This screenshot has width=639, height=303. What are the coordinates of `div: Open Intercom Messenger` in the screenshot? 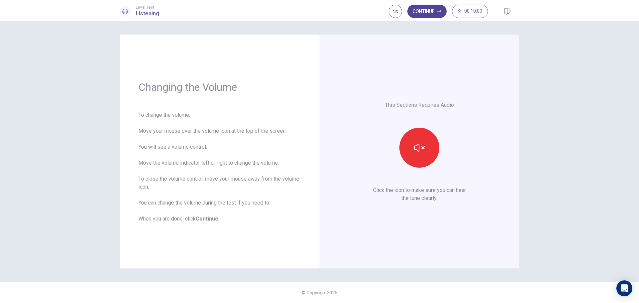 It's located at (624, 289).